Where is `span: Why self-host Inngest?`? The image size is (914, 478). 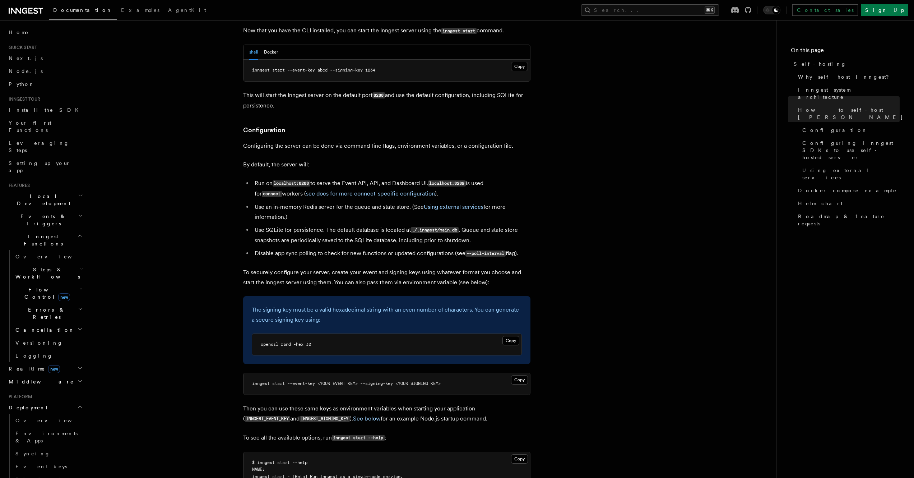
span: Why self-host Inngest? is located at coordinates (846, 77).